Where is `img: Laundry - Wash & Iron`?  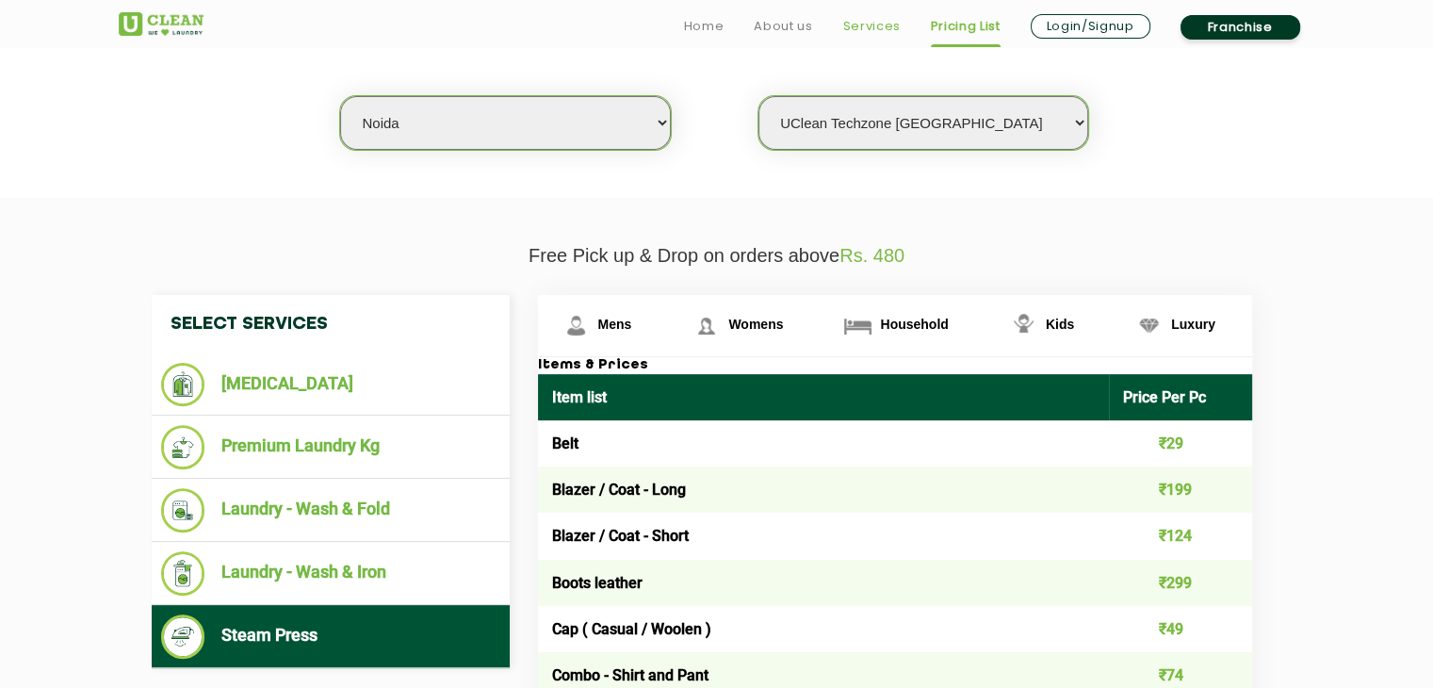 img: Laundry - Wash & Iron is located at coordinates (183, 573).